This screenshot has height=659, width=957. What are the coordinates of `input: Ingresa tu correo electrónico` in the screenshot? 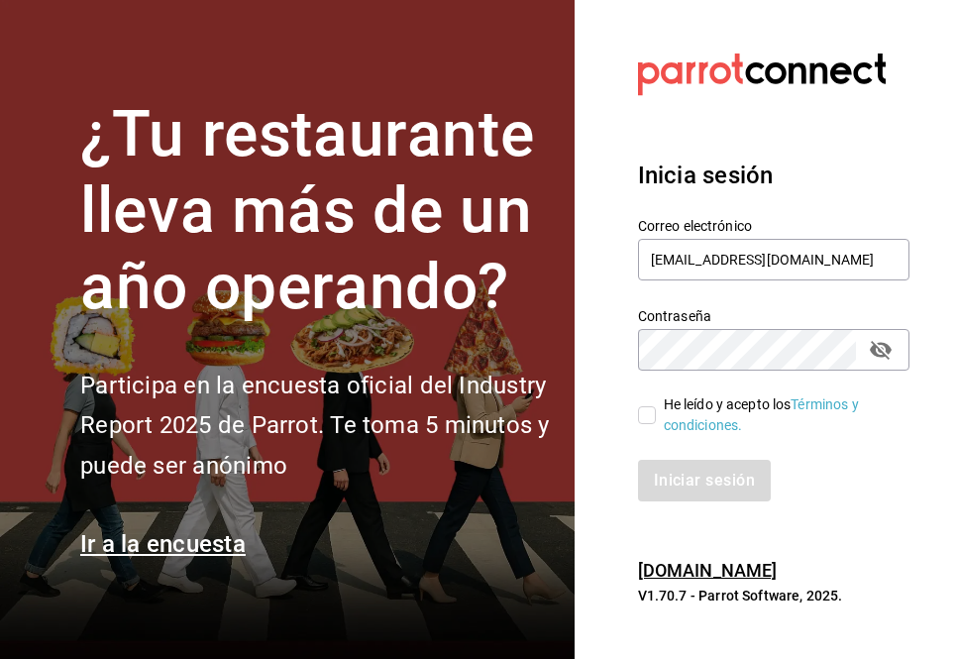 It's located at (774, 260).